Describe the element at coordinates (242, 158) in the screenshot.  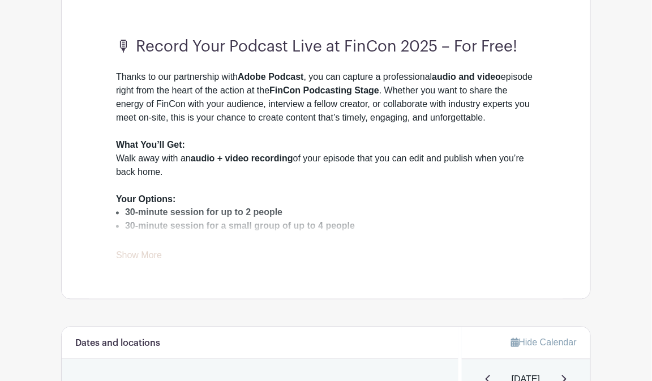
I see `strong: audio + video recording` at that location.